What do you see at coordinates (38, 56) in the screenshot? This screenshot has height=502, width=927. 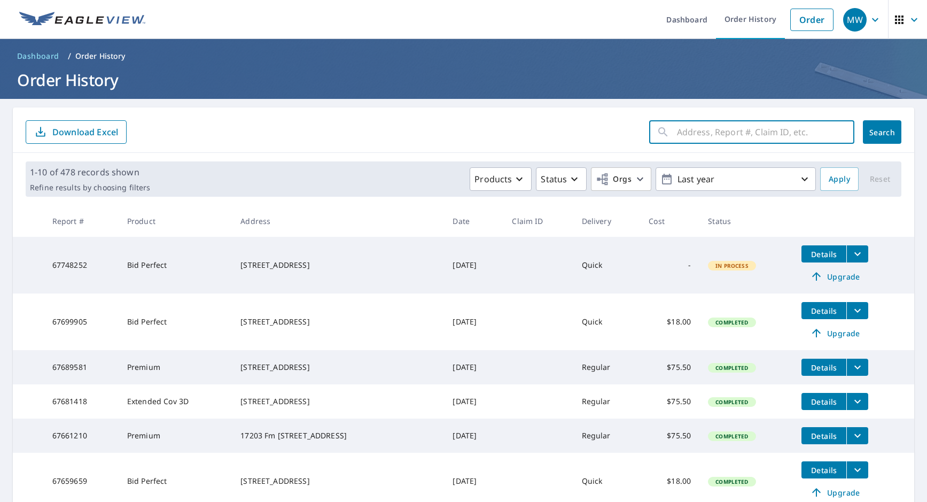 I see `a: Dashboard` at bounding box center [38, 56].